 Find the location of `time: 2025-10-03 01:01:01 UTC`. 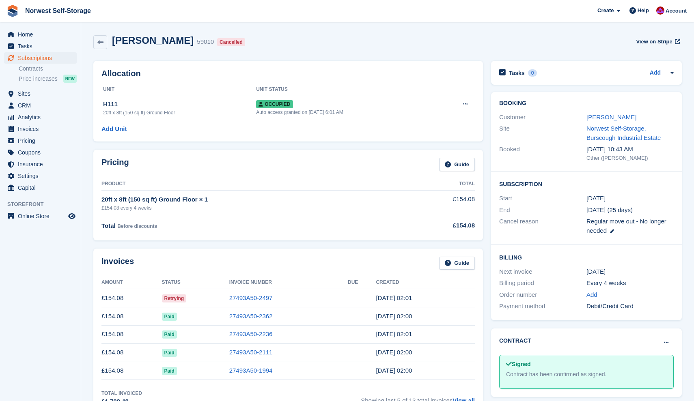

time: 2025-10-03 01:01:01 UTC is located at coordinates (393, 298).